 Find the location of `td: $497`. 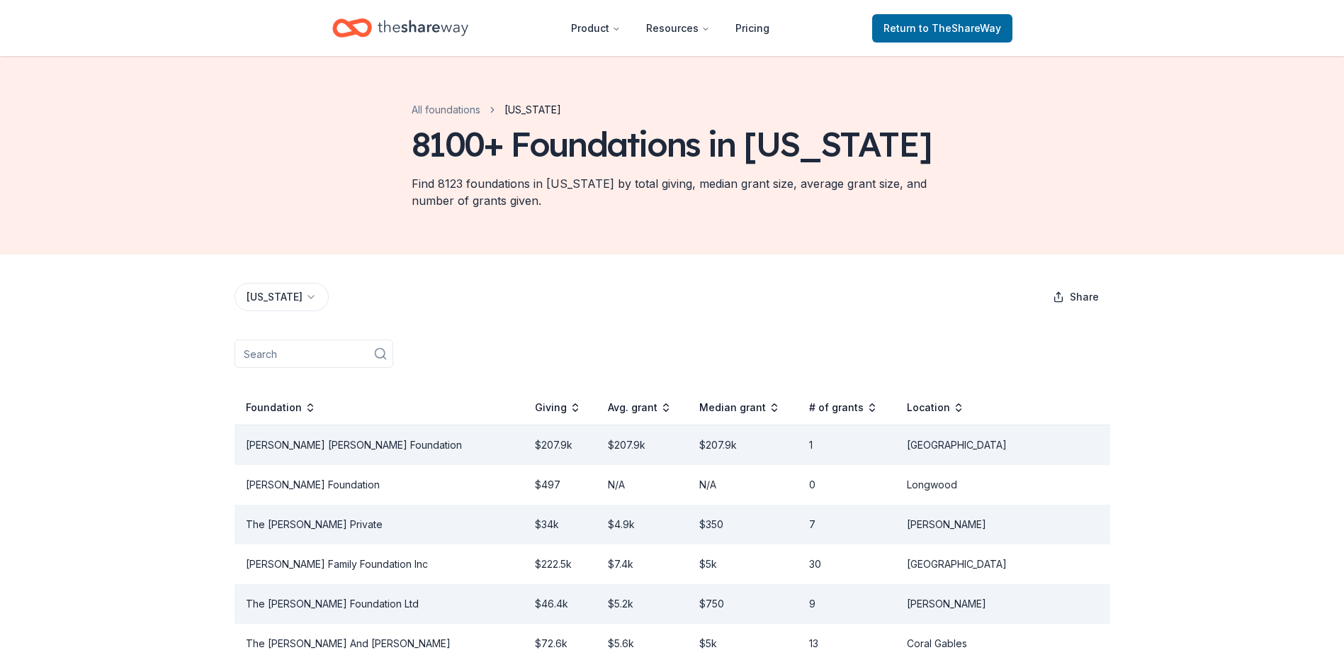

td: $497 is located at coordinates (560, 485).